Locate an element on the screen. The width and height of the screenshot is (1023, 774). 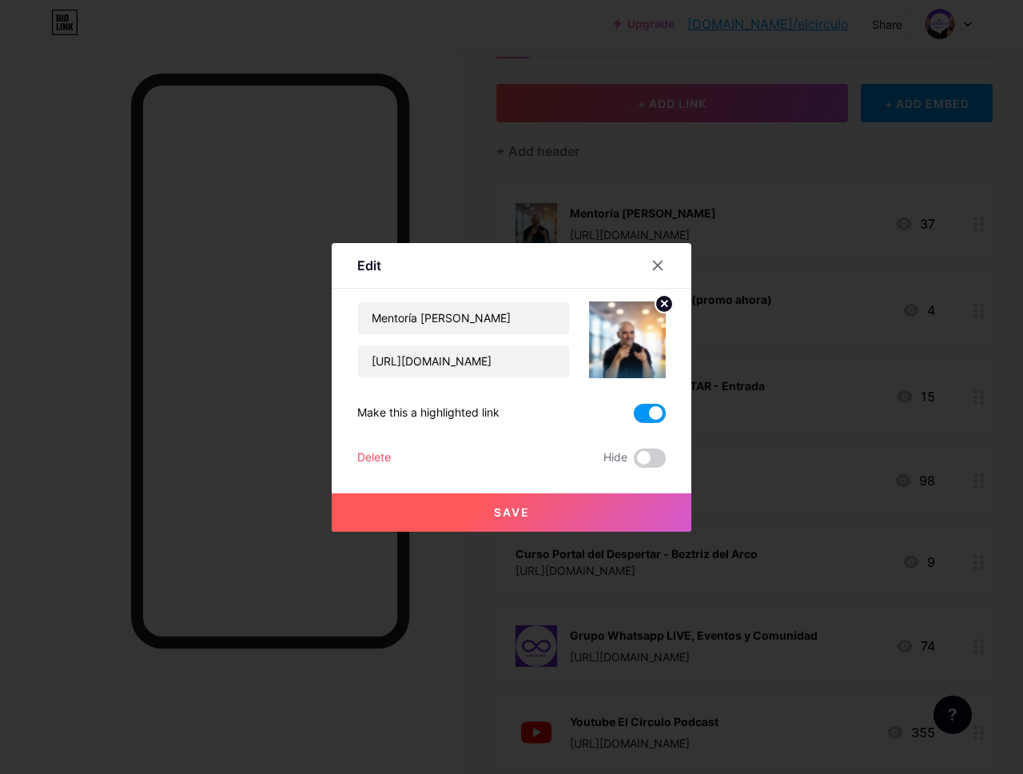
div: Delete is located at coordinates (374, 458).